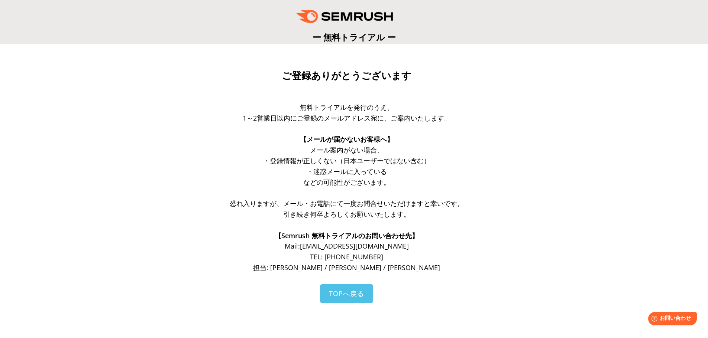 The image size is (708, 338). I want to click on span: ー 無料トライアル ー, so click(354, 37).